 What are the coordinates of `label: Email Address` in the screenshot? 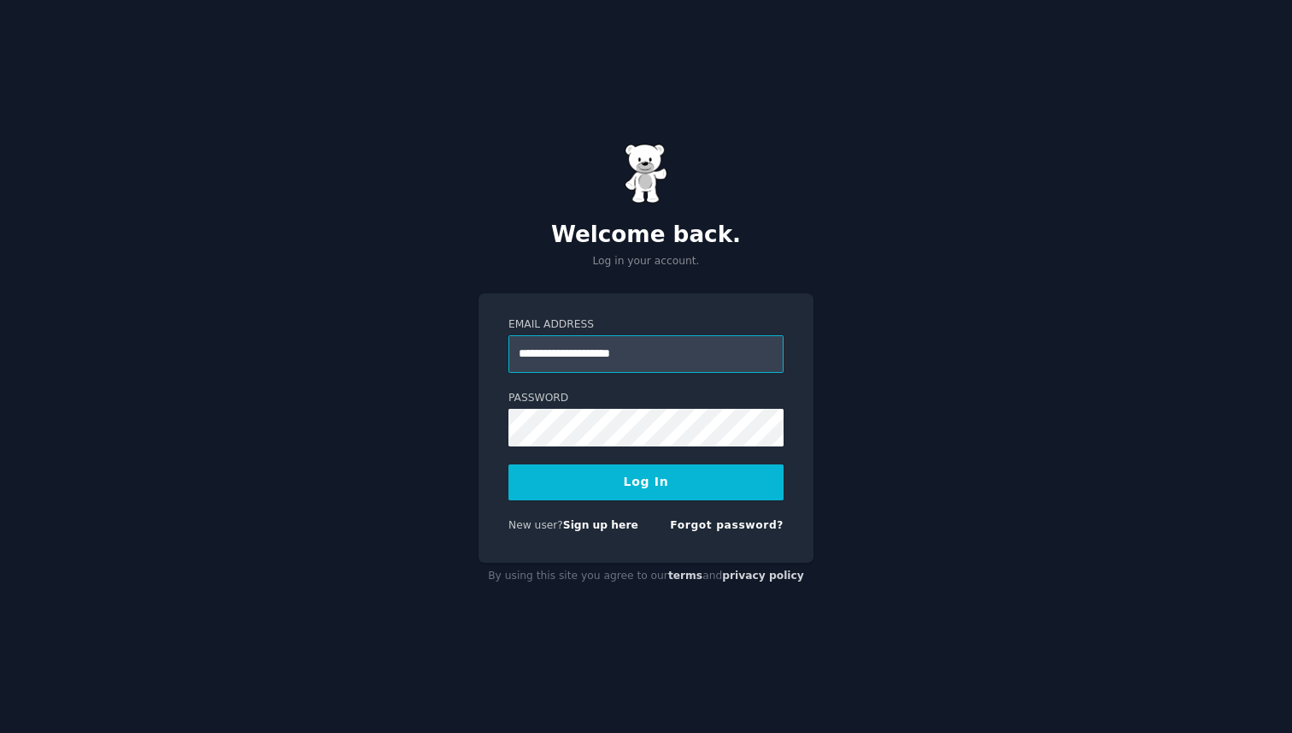 It's located at (646, 325).